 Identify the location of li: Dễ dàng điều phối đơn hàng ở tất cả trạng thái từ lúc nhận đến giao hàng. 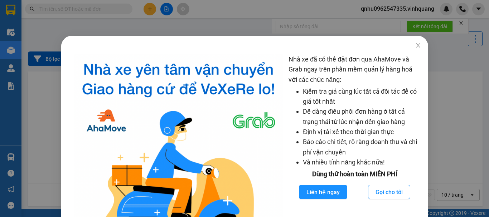
(362, 117).